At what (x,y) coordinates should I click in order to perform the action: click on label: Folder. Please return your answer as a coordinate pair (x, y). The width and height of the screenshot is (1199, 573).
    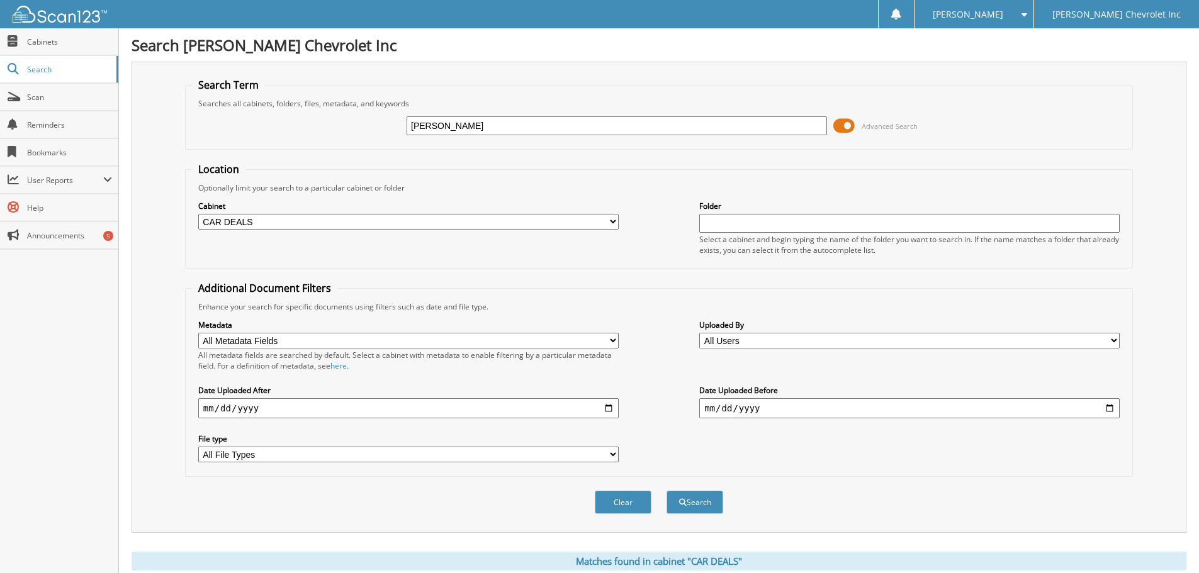
    Looking at the image, I should click on (909, 206).